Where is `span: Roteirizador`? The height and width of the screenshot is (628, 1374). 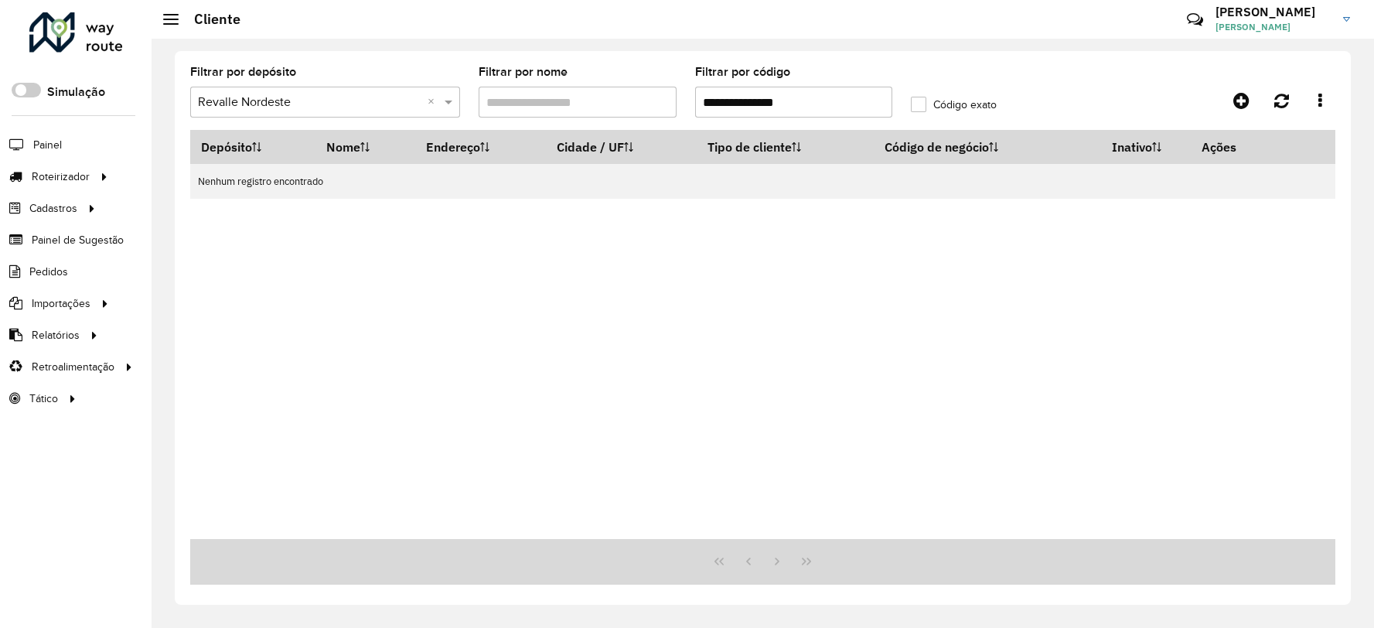 span: Roteirizador is located at coordinates (60, 176).